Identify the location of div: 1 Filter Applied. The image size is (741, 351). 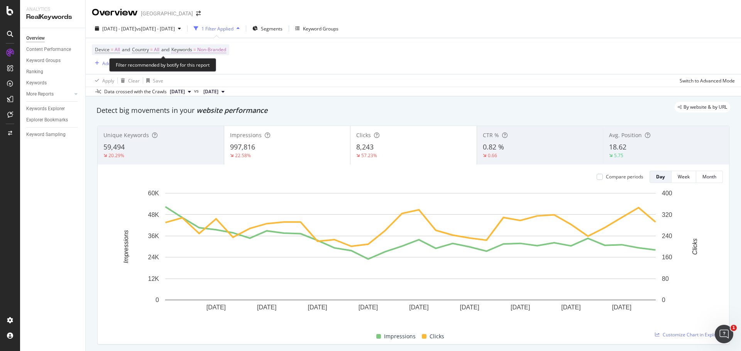
(217, 29).